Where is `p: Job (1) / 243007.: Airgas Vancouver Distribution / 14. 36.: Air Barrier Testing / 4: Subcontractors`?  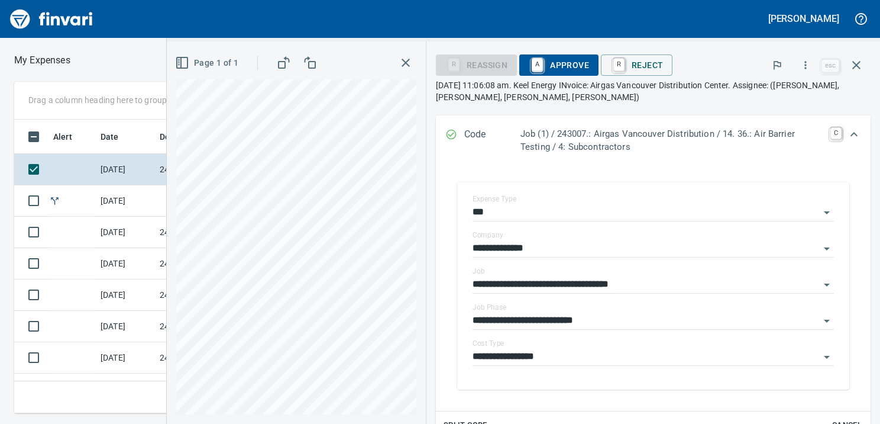
p: Job (1) / 243007.: Airgas Vancouver Distribution / 14. 36.: Air Barrier Testing / 4: Subcontractors is located at coordinates (672, 140).